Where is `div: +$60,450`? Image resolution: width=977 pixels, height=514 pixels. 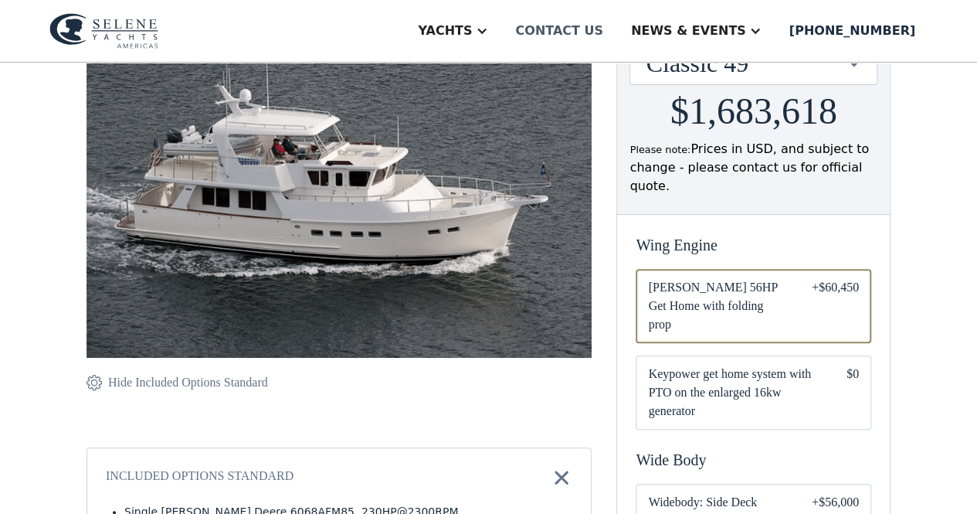
div: +$60,450 is located at coordinates (835, 306).